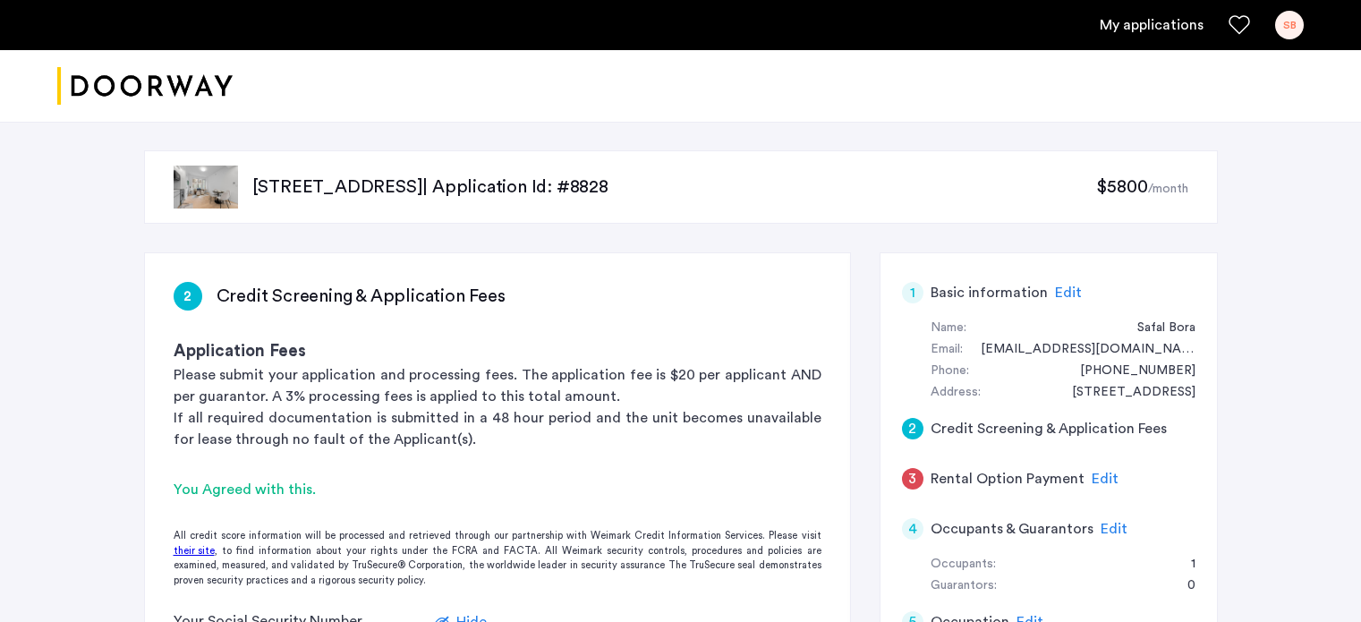 The width and height of the screenshot is (1361, 622). I want to click on a: Cazamio logo, so click(145, 86).